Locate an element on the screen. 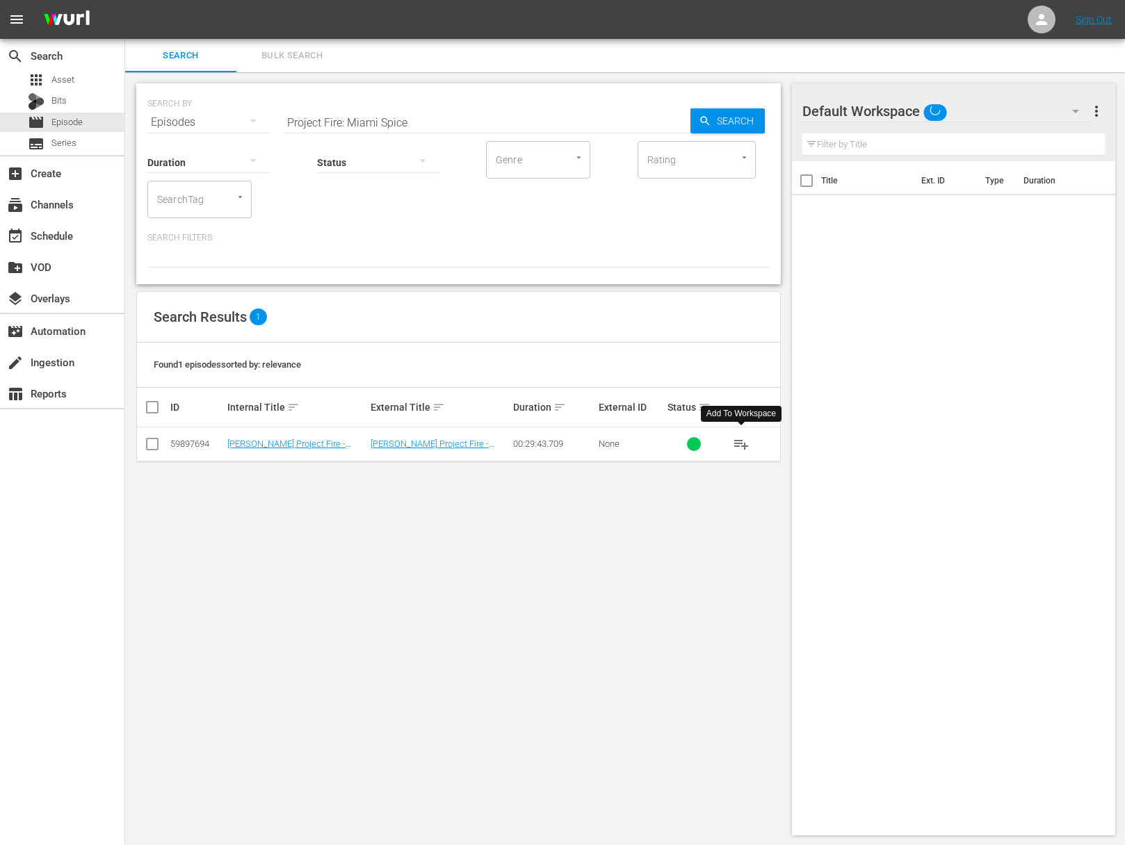  div: ID is located at coordinates (197, 407).